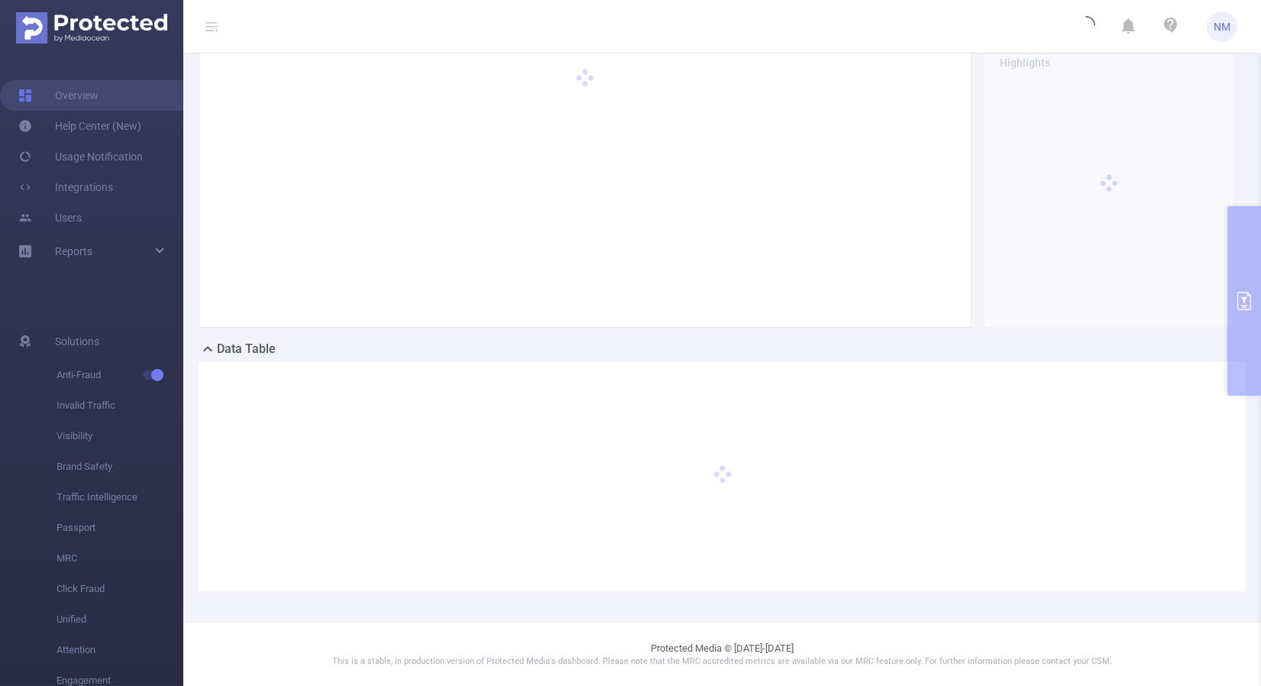 Image resolution: width=1261 pixels, height=686 pixels. Describe the element at coordinates (120, 375) in the screenshot. I see `span: Anti-Fraud` at that location.